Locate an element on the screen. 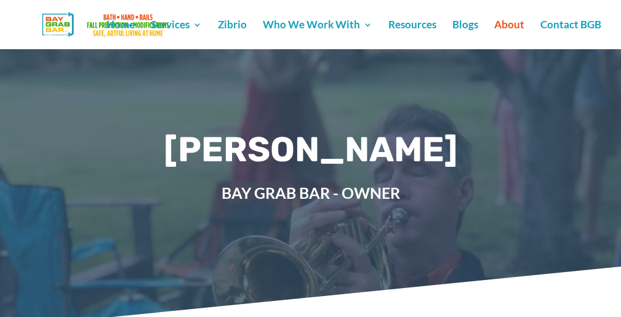 The width and height of the screenshot is (621, 317). a: Zibrio is located at coordinates (232, 34).